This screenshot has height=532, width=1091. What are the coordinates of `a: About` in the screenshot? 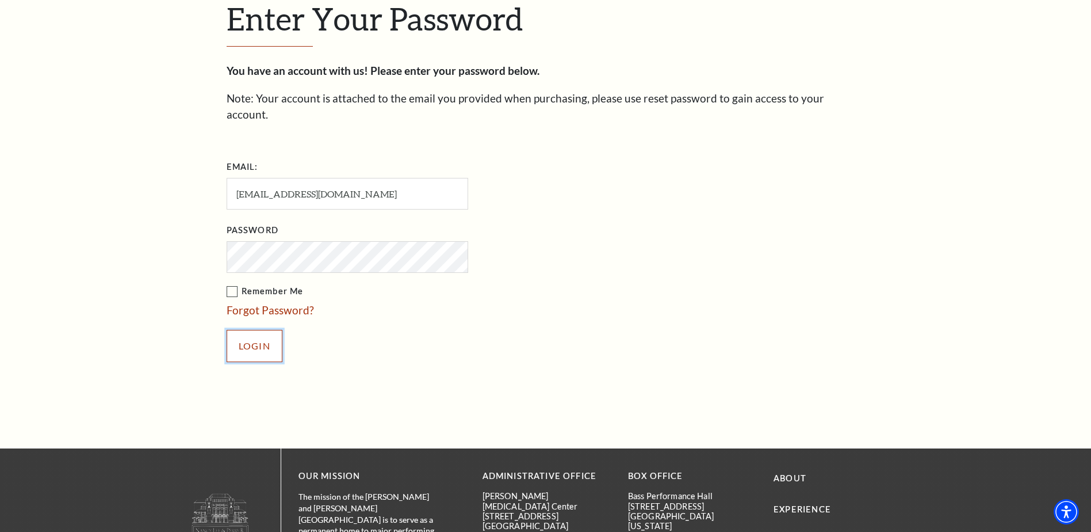 It's located at (790, 477).